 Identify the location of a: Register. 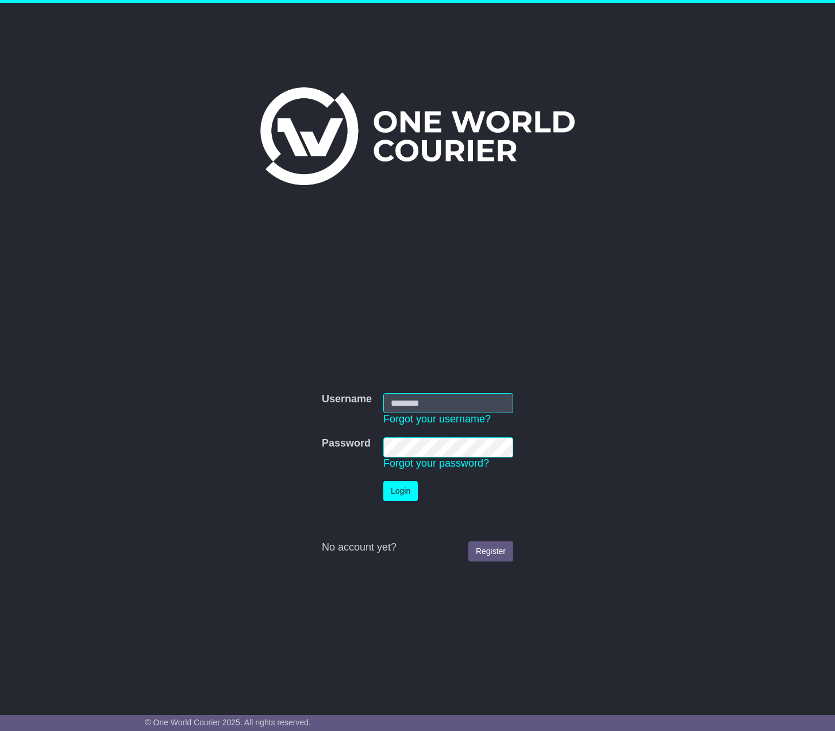
(491, 551).